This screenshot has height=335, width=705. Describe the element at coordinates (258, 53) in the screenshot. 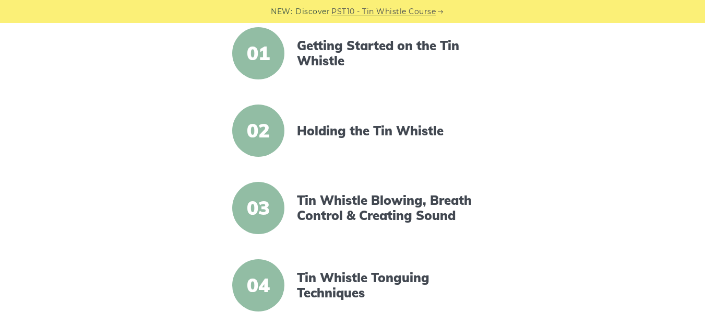

I see `span: 01` at that location.